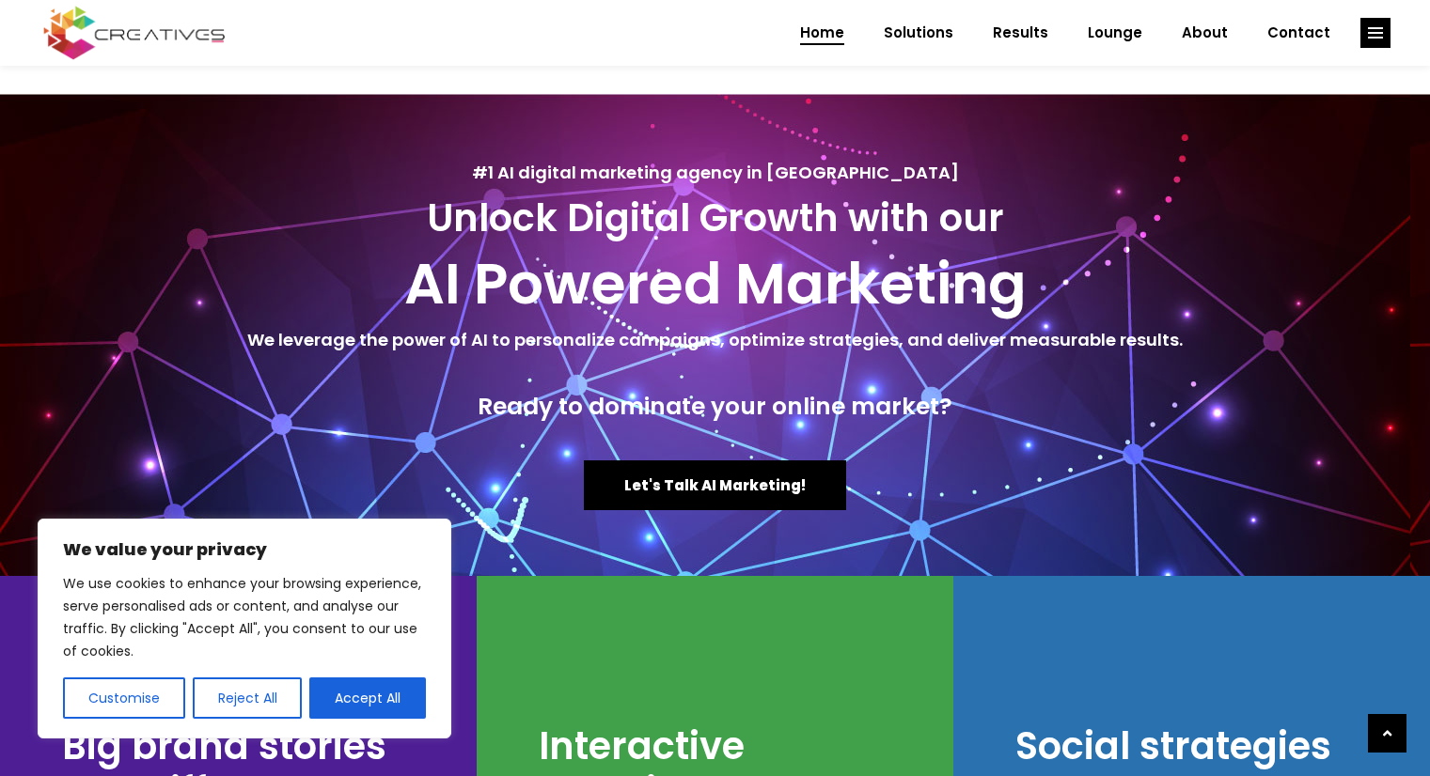  Describe the element at coordinates (714, 485) in the screenshot. I see `span: Let's Talk AI Marketing!` at that location.